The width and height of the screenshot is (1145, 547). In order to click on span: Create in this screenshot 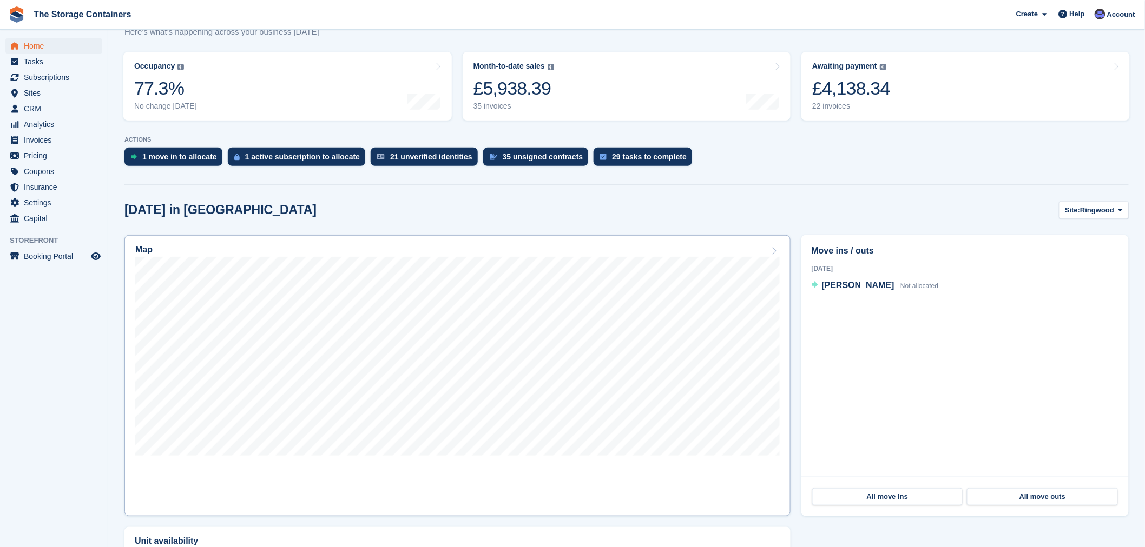, I will do `click(1027, 14)`.